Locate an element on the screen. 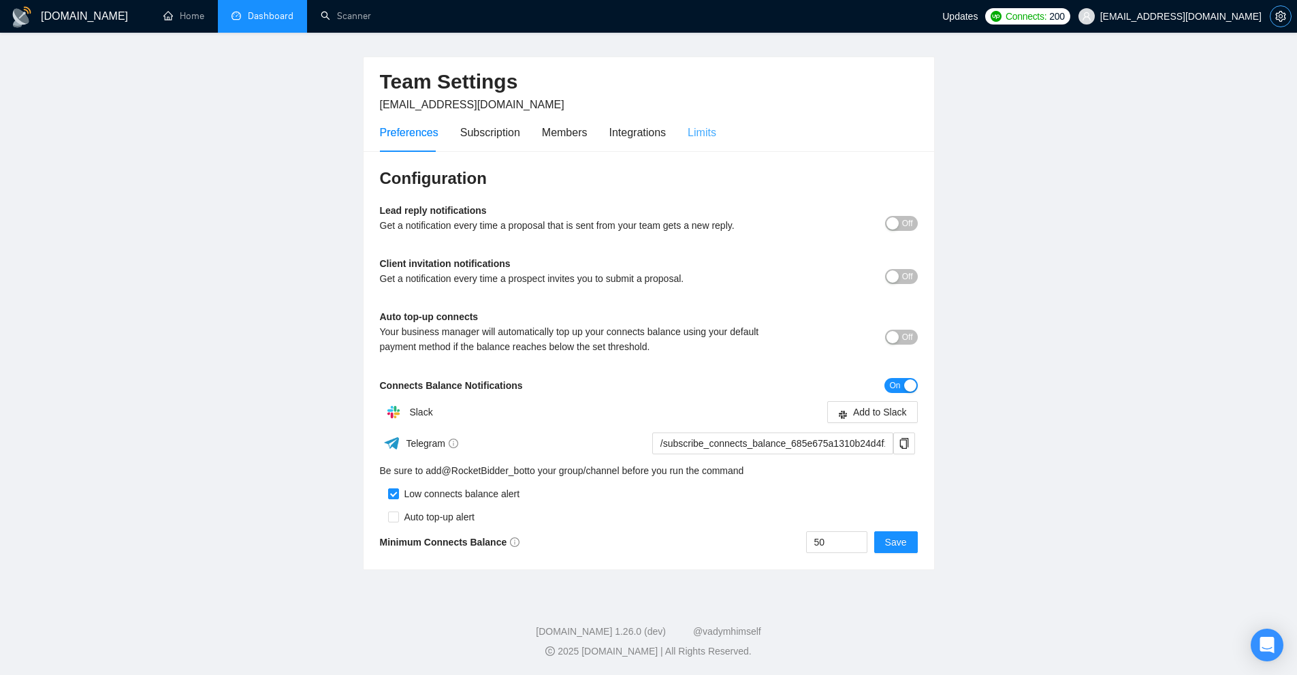 Image resolution: width=1297 pixels, height=675 pixels. b: Connects Balance Notifications is located at coordinates (452, 385).